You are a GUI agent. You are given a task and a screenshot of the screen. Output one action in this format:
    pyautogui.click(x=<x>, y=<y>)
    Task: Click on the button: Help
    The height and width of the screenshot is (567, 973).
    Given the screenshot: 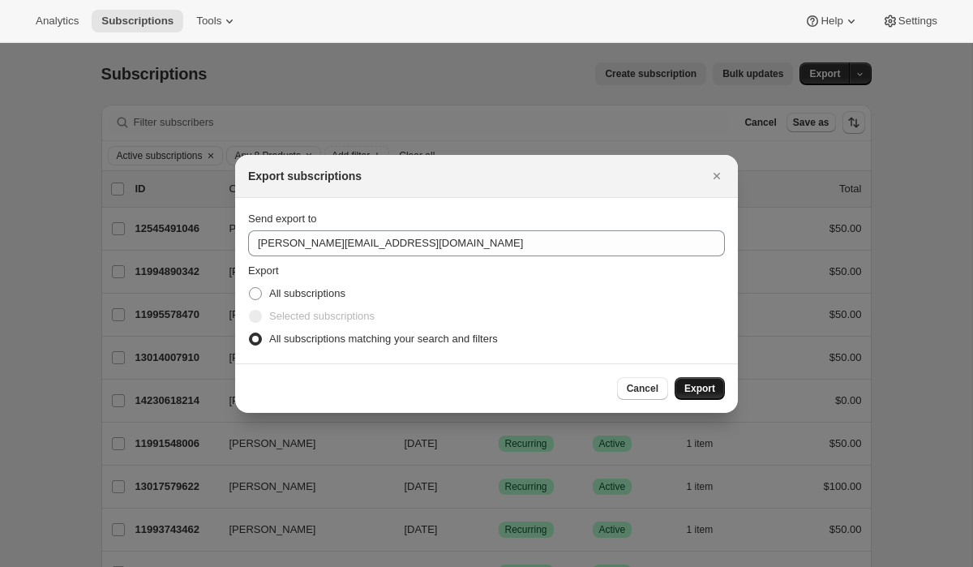 What is the action you would take?
    pyautogui.click(x=831, y=21)
    